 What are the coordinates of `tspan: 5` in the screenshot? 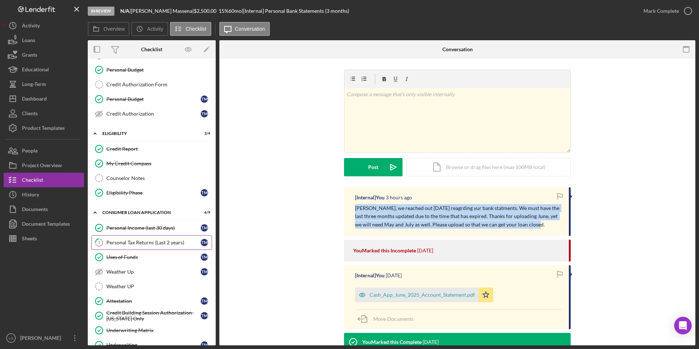 It's located at (99, 242).